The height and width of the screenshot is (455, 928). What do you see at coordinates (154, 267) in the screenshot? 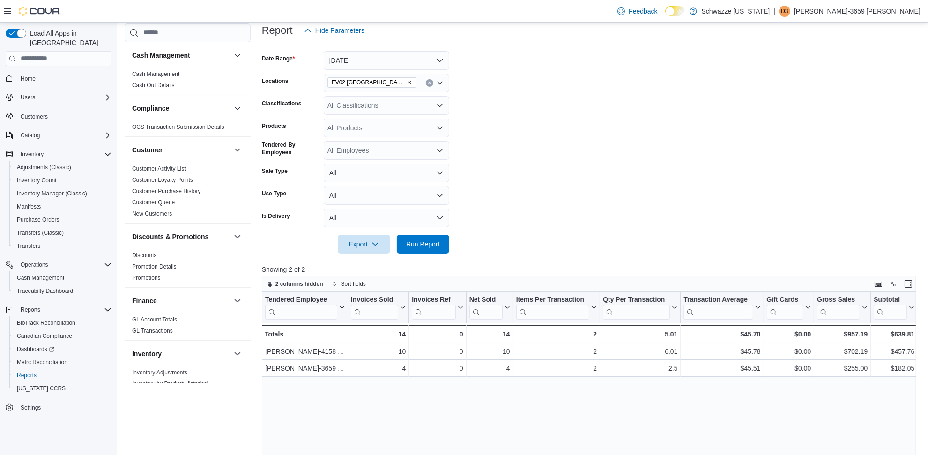
I see `a: Promotion Details` at bounding box center [154, 267].